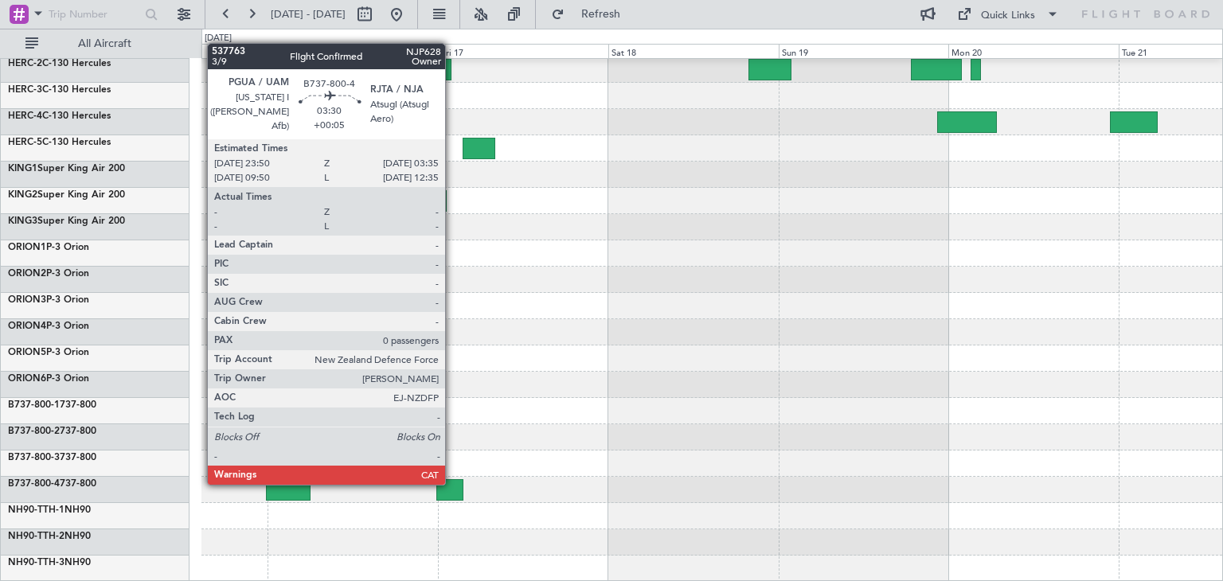 This screenshot has height=581, width=1223. Describe the element at coordinates (33, 458) in the screenshot. I see `span: B737-800-3` at that location.